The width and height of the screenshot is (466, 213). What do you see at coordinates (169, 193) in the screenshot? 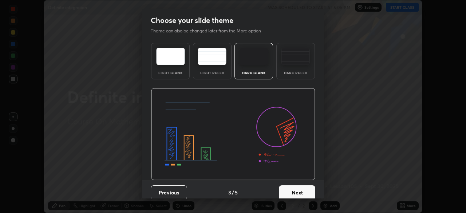
I see `button: Previous` at bounding box center [169, 193].